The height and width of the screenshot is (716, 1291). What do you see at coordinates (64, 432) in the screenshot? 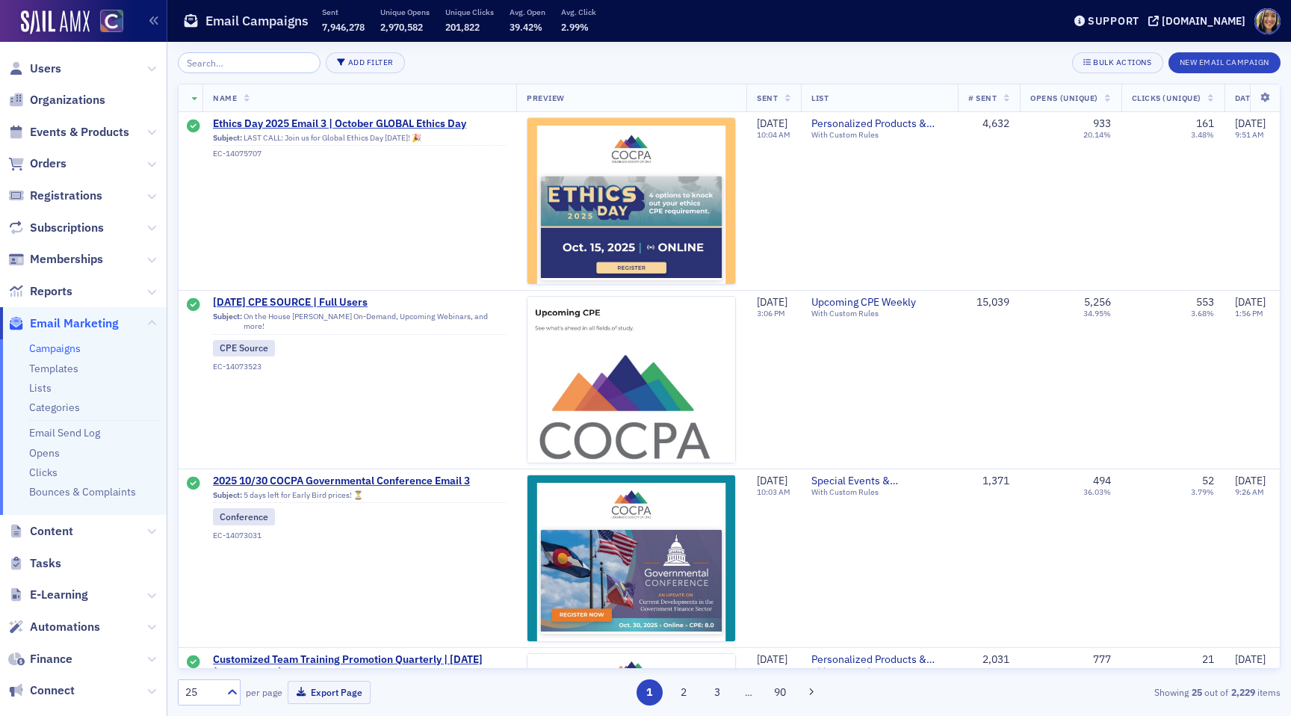
I see `a: Email Send Log` at bounding box center [64, 432].